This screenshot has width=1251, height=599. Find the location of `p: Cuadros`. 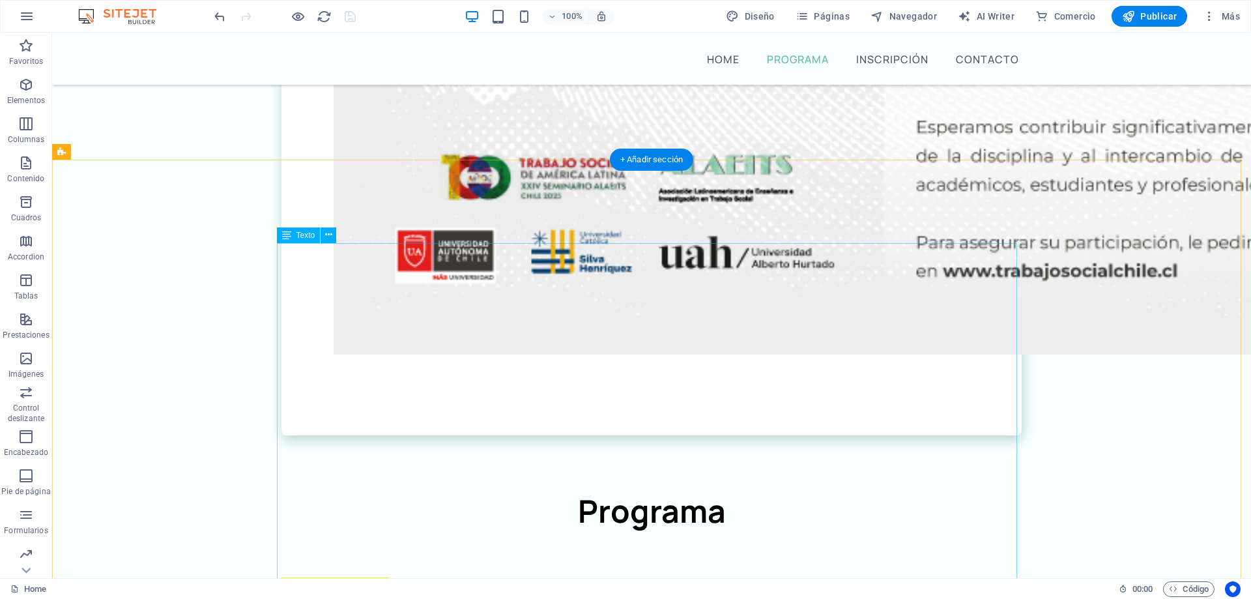

p: Cuadros is located at coordinates (26, 218).